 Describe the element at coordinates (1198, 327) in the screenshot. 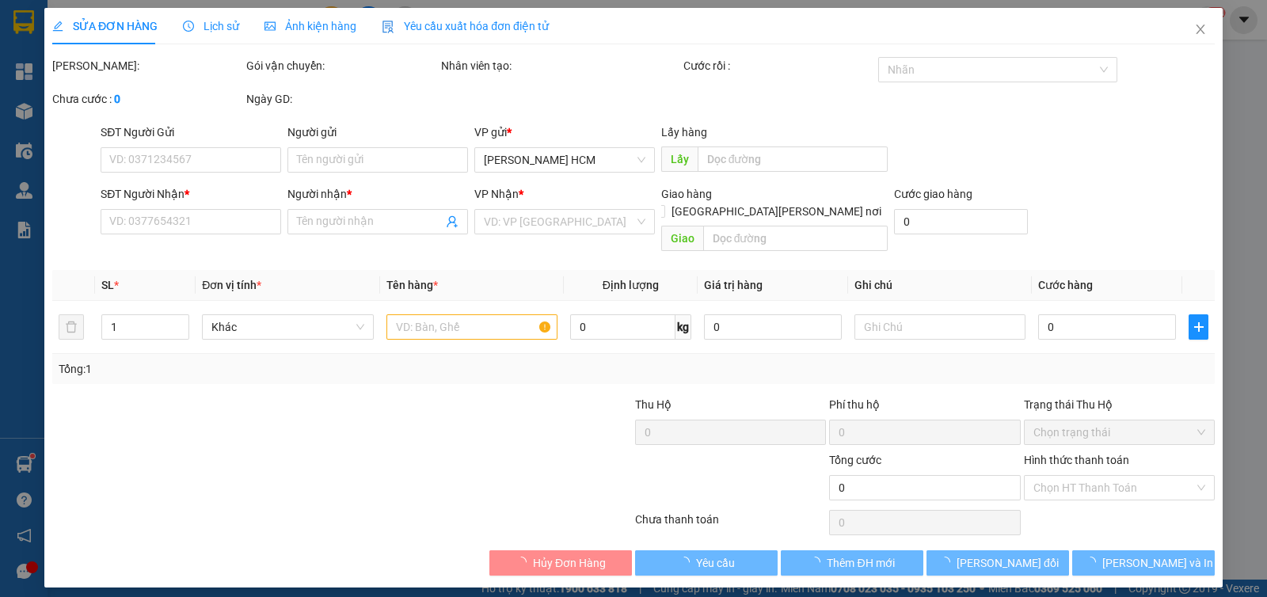

I see `span: plus` at that location.